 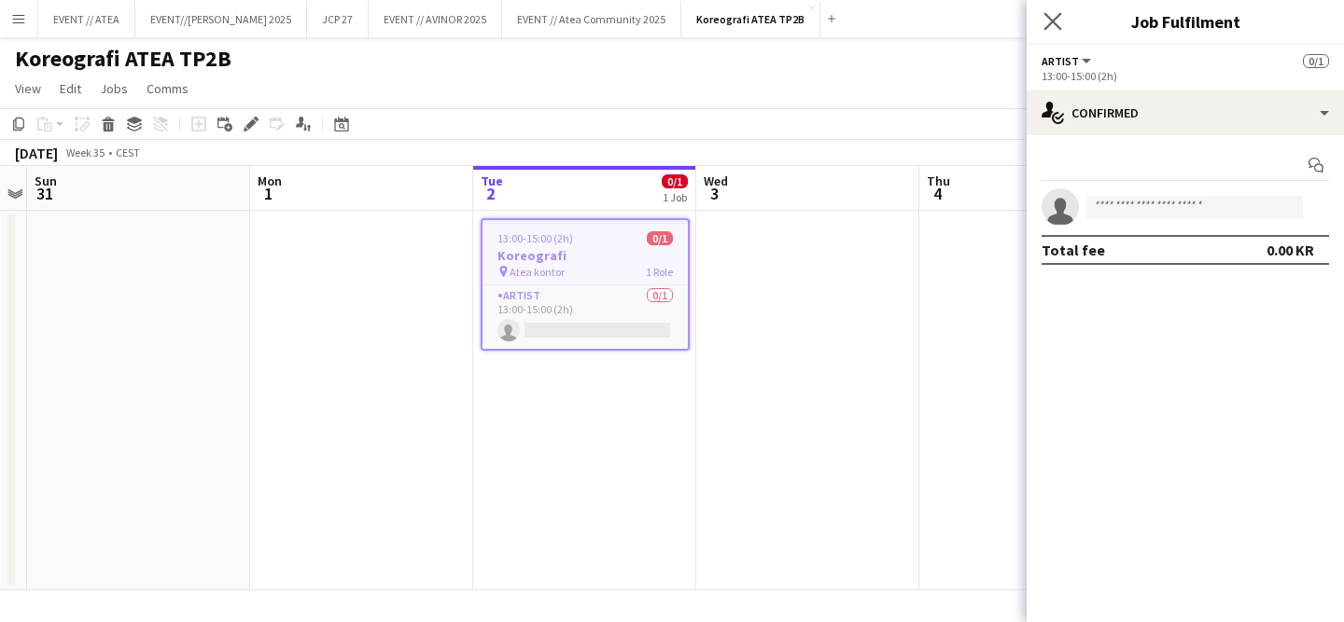 I want to click on div: 0.00 KR, so click(x=1289, y=250).